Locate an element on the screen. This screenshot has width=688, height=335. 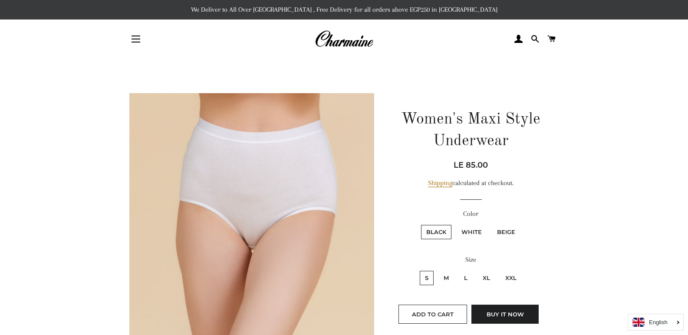
div: calculated at checkout. is located at coordinates (470, 183).